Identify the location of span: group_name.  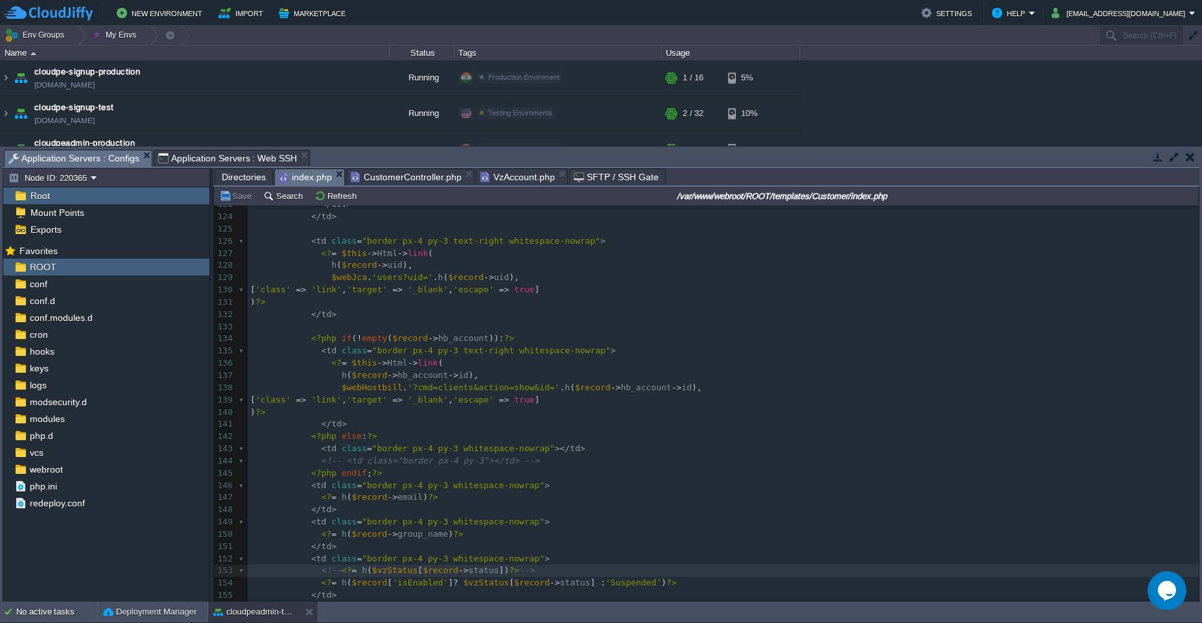
(423, 533).